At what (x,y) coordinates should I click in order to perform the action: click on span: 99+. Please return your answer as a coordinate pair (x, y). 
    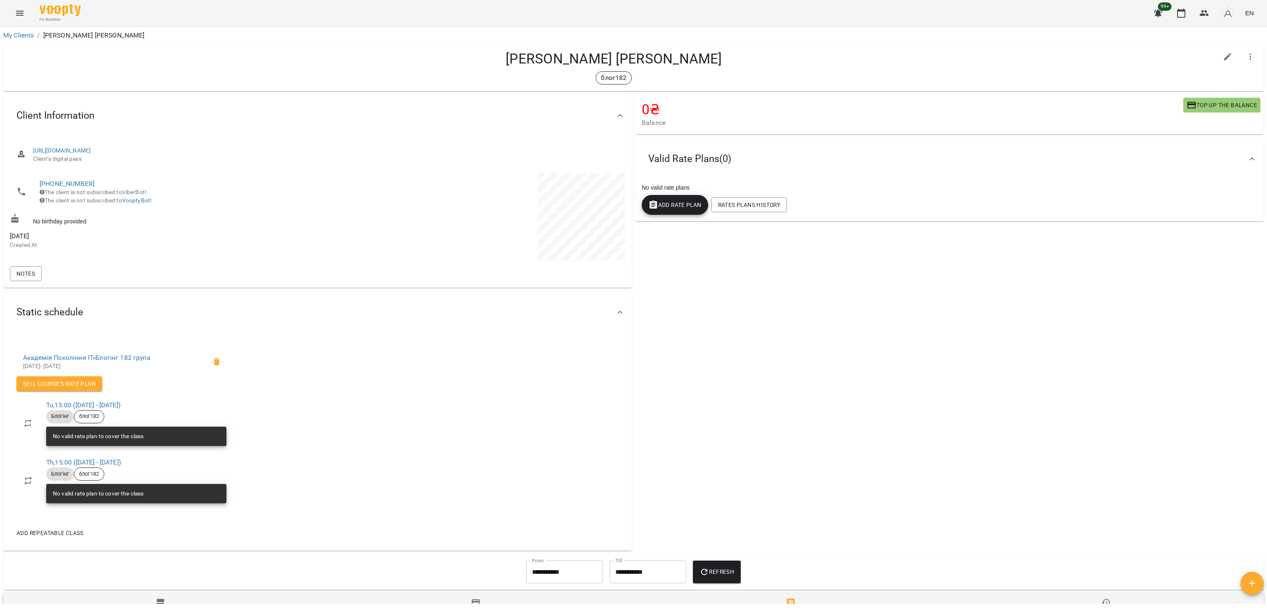
    Looking at the image, I should click on (1164, 7).